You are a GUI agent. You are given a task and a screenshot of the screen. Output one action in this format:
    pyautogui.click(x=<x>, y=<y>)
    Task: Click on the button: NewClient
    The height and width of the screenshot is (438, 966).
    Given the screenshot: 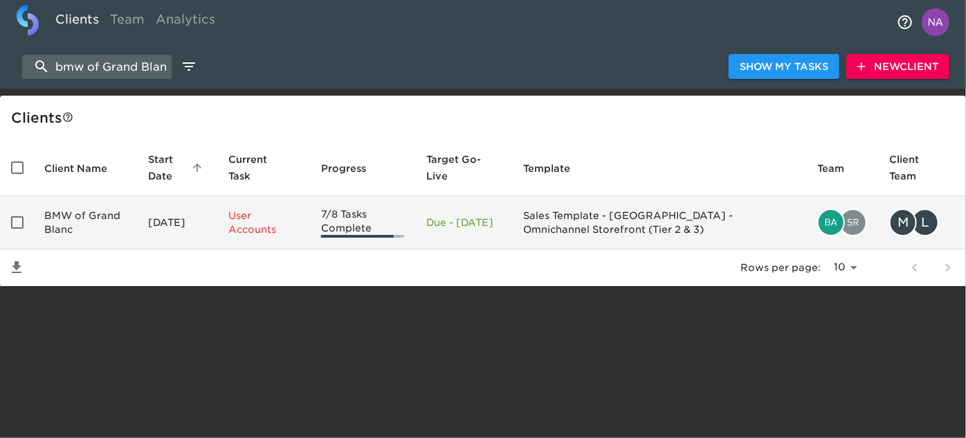 What is the action you would take?
    pyautogui.click(x=898, y=66)
    